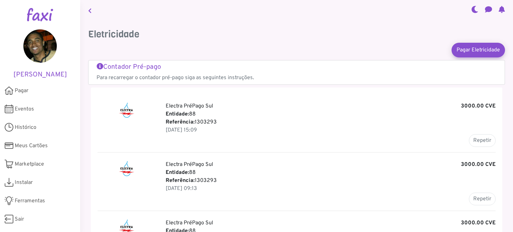 The image size is (513, 232). I want to click on span: Meus Cartões, so click(31, 146).